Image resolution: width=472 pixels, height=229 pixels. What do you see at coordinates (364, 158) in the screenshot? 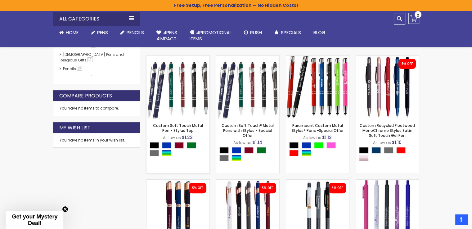
I see `div: Rose Gold` at bounding box center [364, 158].